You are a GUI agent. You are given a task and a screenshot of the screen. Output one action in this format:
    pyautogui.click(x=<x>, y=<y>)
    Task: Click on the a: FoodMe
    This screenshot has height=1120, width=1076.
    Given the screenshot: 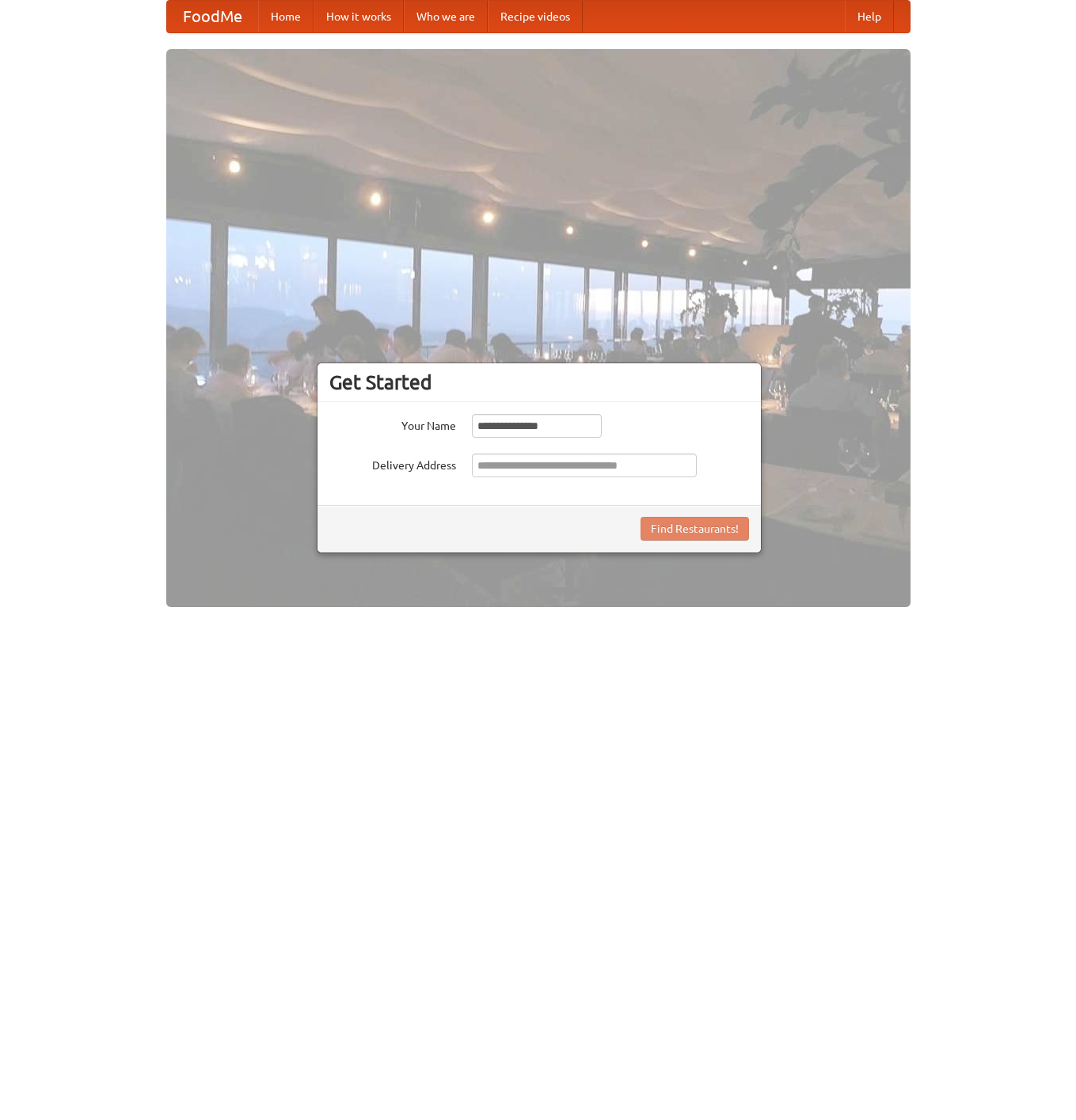 What is the action you would take?
    pyautogui.click(x=212, y=16)
    